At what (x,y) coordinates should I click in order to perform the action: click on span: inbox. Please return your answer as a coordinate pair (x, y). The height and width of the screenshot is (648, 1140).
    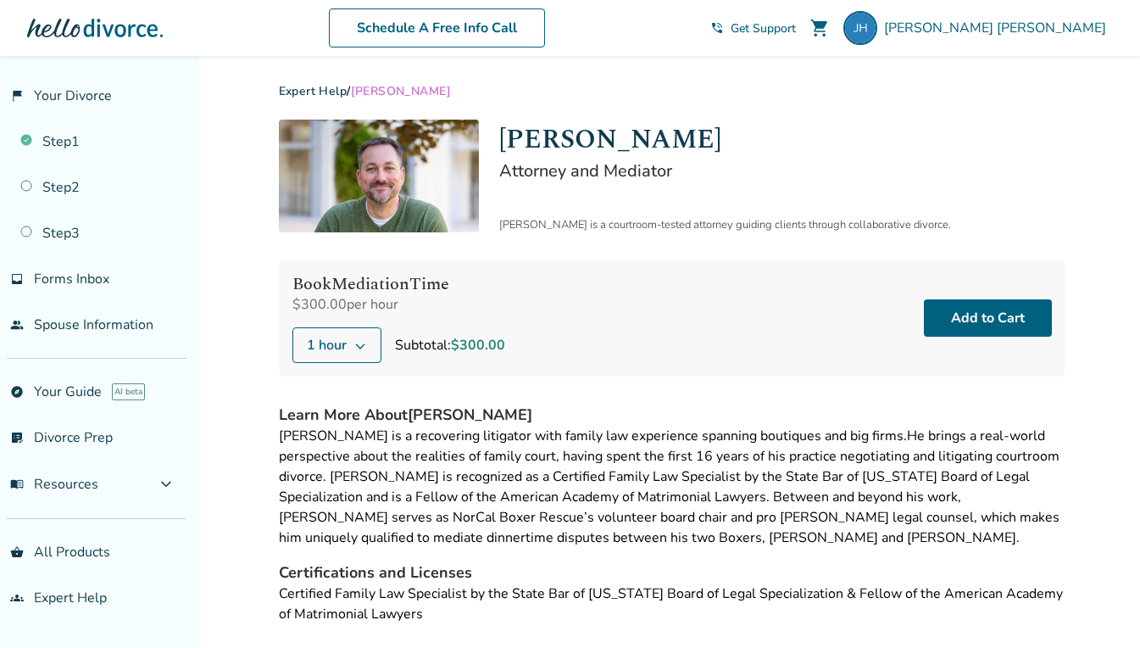
    Looking at the image, I should click on (17, 279).